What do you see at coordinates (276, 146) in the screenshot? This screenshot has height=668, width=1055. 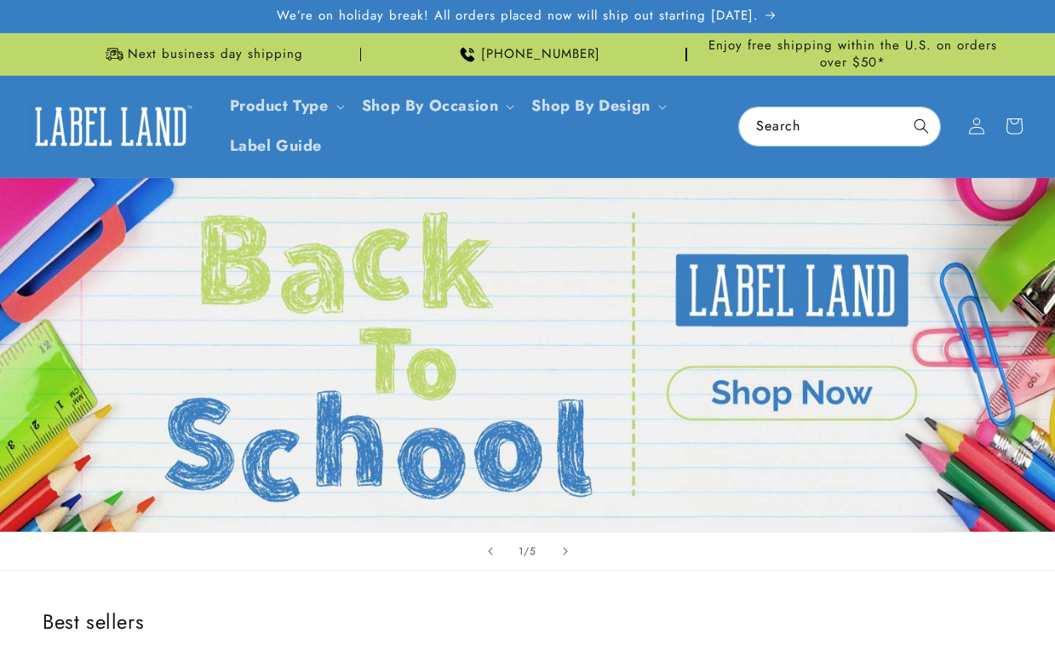 I see `span: Label Guide` at bounding box center [276, 146].